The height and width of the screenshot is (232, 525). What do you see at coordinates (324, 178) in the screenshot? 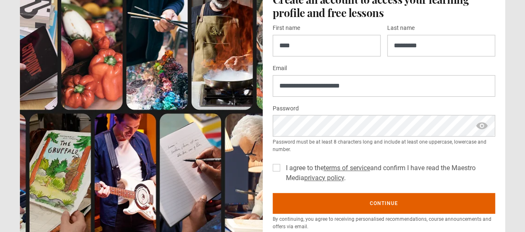
I see `a: privacy policy` at bounding box center [324, 178].